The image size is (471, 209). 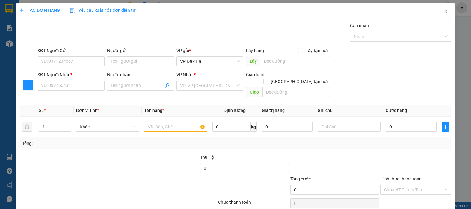 I want to click on span: Cước hàng, so click(x=396, y=110).